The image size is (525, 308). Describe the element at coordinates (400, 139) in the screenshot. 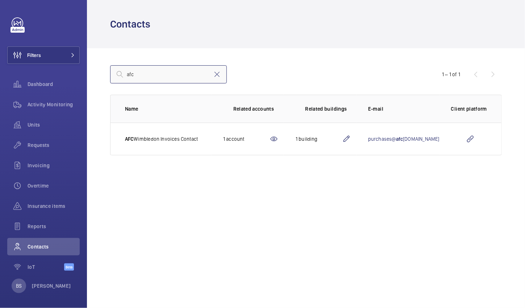

I see `span: afc` at that location.